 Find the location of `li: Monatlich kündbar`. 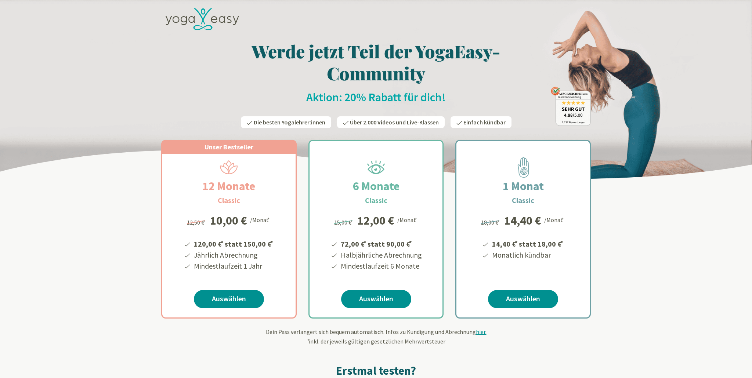

li: Monatlich kündbar is located at coordinates (527, 255).